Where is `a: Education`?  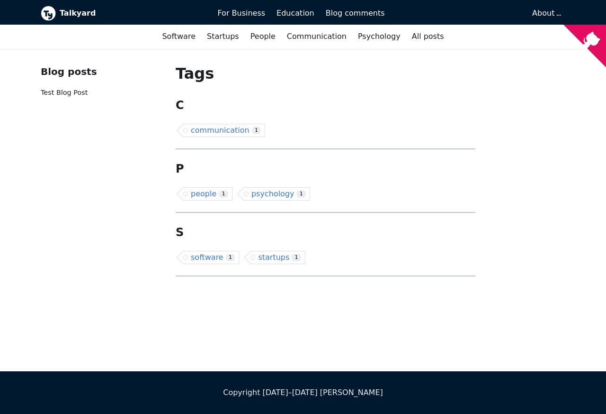 a: Education is located at coordinates (296, 13).